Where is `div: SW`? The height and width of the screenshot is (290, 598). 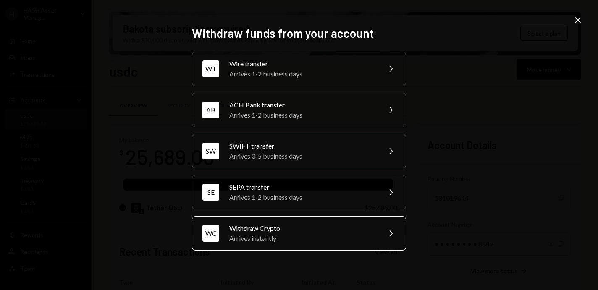 div: SW is located at coordinates (211, 151).